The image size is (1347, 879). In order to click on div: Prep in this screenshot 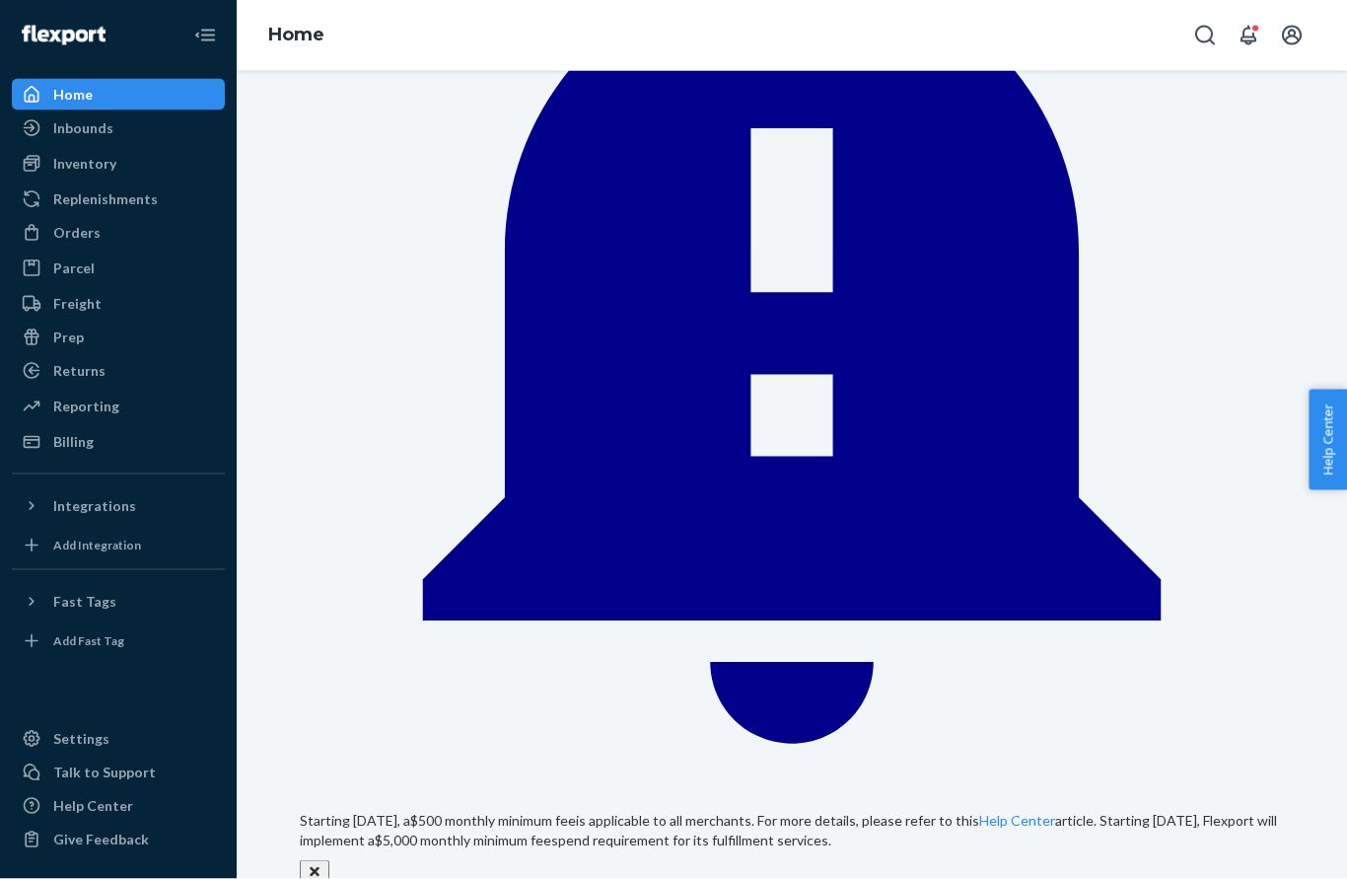, I will do `click(68, 337)`.